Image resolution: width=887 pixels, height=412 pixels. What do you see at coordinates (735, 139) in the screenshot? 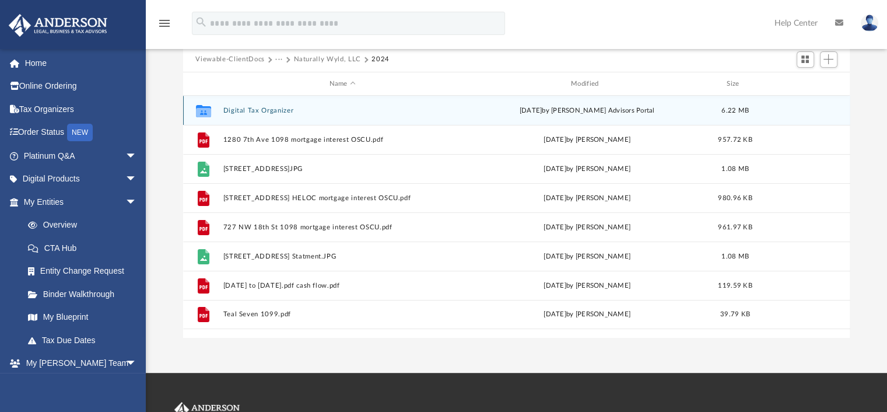
I see `span: 957.72 KB` at bounding box center [735, 139].